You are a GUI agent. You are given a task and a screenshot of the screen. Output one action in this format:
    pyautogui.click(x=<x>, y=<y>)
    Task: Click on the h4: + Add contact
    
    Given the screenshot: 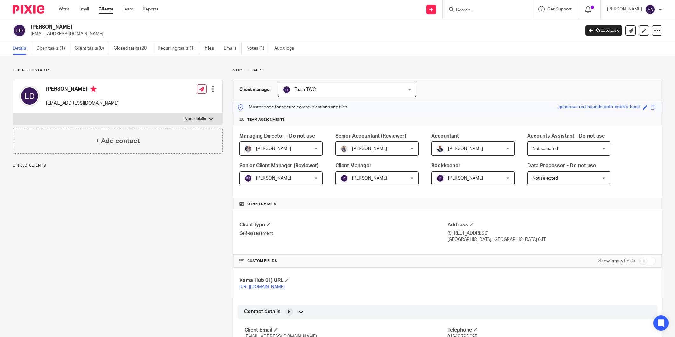 What is the action you would take?
    pyautogui.click(x=118, y=141)
    